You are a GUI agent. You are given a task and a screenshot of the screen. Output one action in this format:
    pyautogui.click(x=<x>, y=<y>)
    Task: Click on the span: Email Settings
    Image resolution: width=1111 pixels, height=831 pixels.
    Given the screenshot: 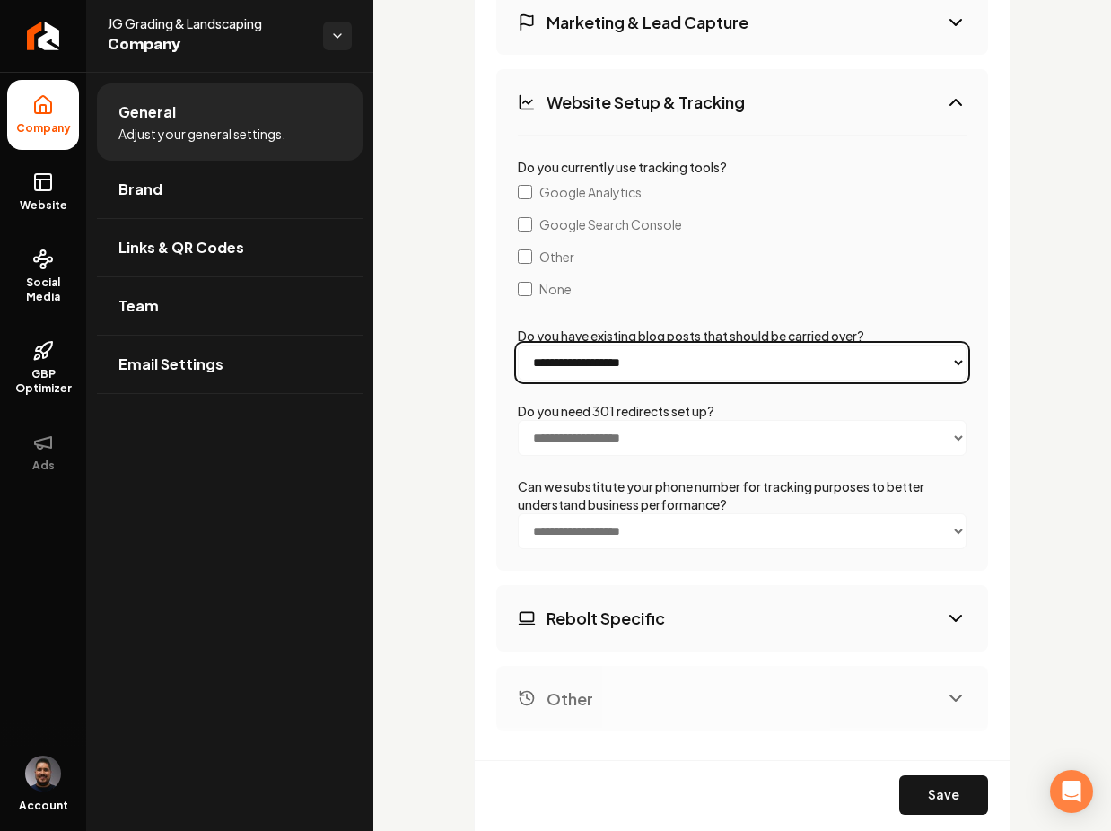 What is the action you would take?
    pyautogui.click(x=170, y=364)
    